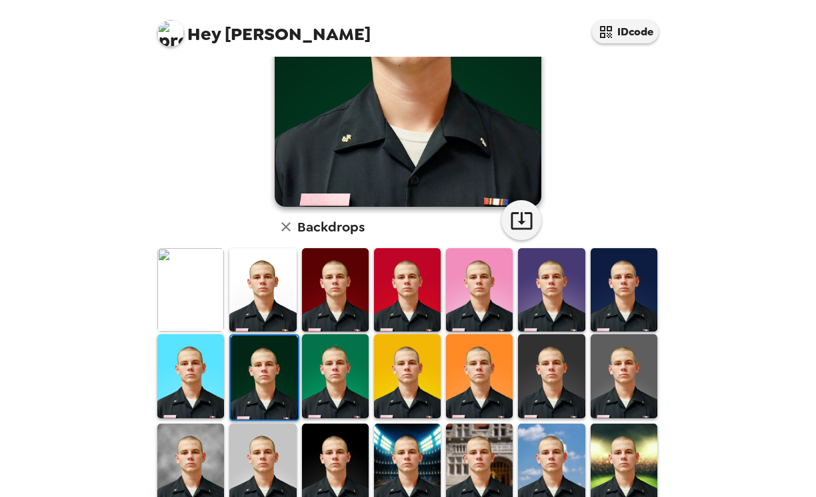  What do you see at coordinates (204, 34) in the screenshot?
I see `span: Hey` at bounding box center [204, 34].